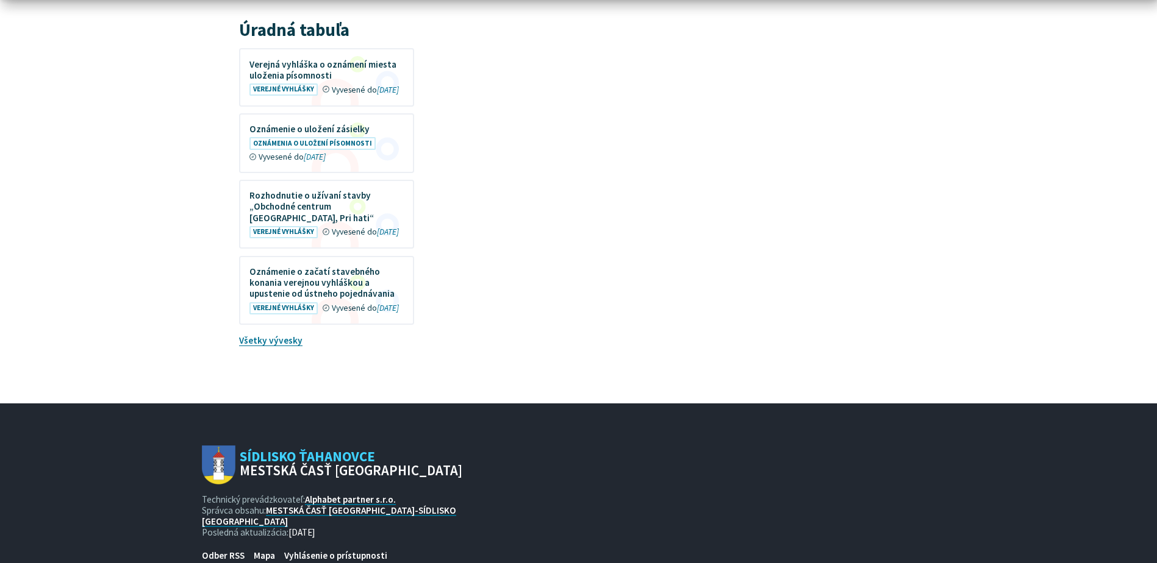  Describe the element at coordinates (271, 340) in the screenshot. I see `a: Všetky vývesky` at that location.